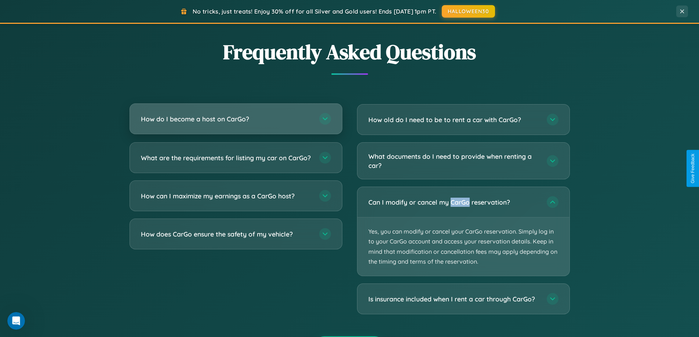  Describe the element at coordinates (454, 161) in the screenshot. I see `h3: What documents do I need to provide when renting a car?` at that location.